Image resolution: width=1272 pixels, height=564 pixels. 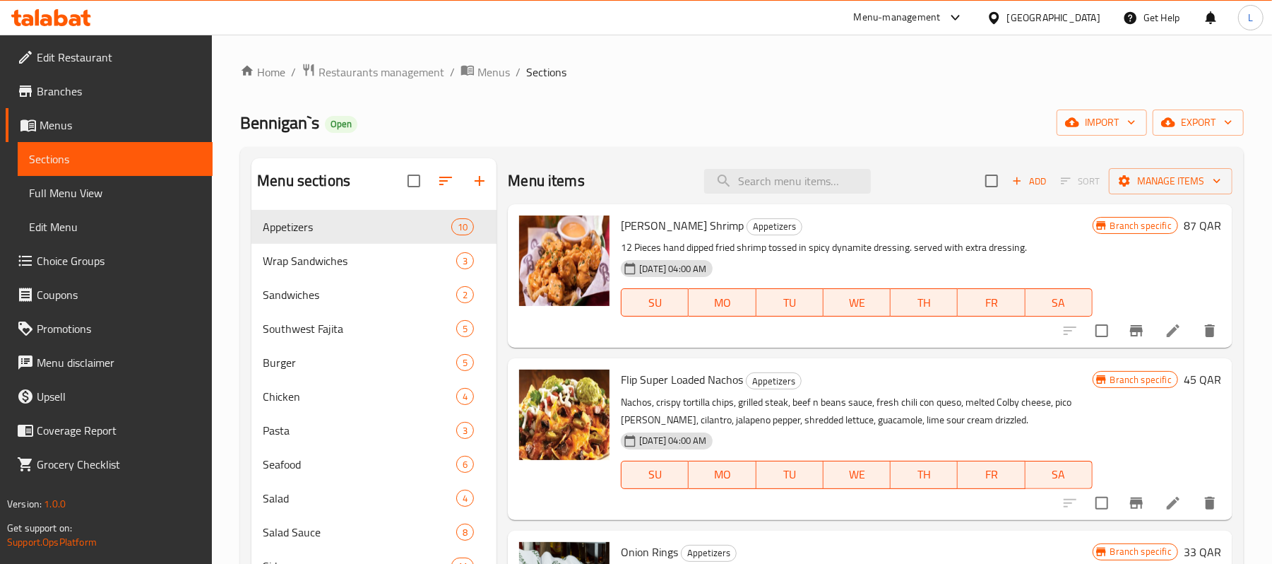 What do you see at coordinates (546, 181) in the screenshot?
I see `h2: Menu items` at bounding box center [546, 181].